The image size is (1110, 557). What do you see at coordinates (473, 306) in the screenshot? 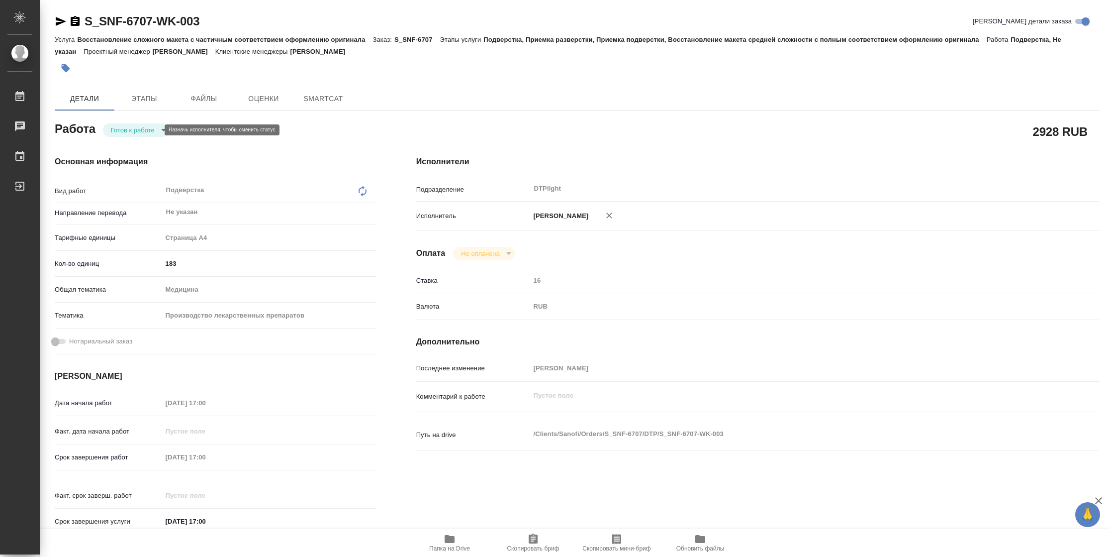
I see `p: Валюта` at bounding box center [473, 306].